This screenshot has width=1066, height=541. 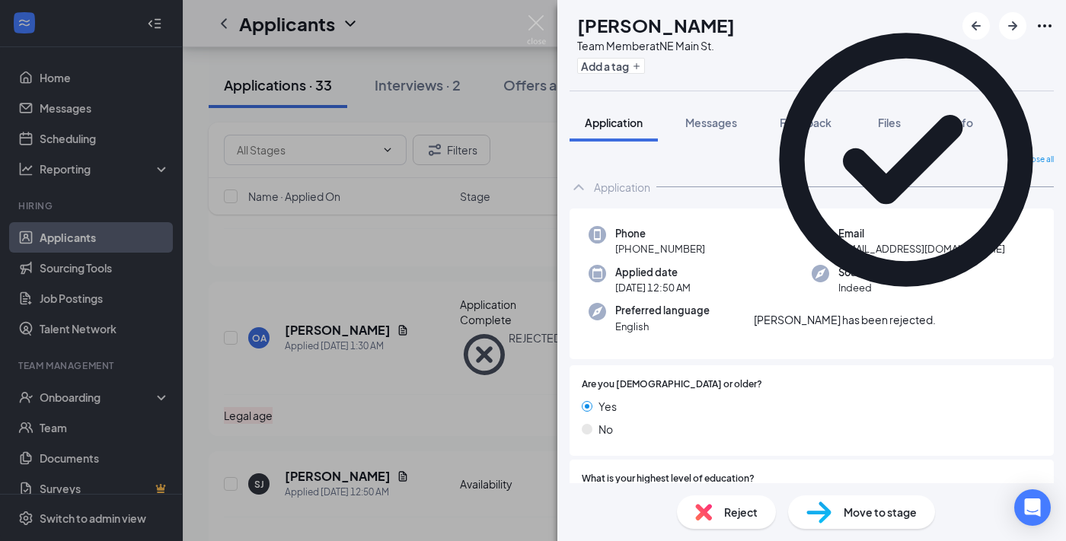 I want to click on span: What is your highest level of education?, so click(x=668, y=479).